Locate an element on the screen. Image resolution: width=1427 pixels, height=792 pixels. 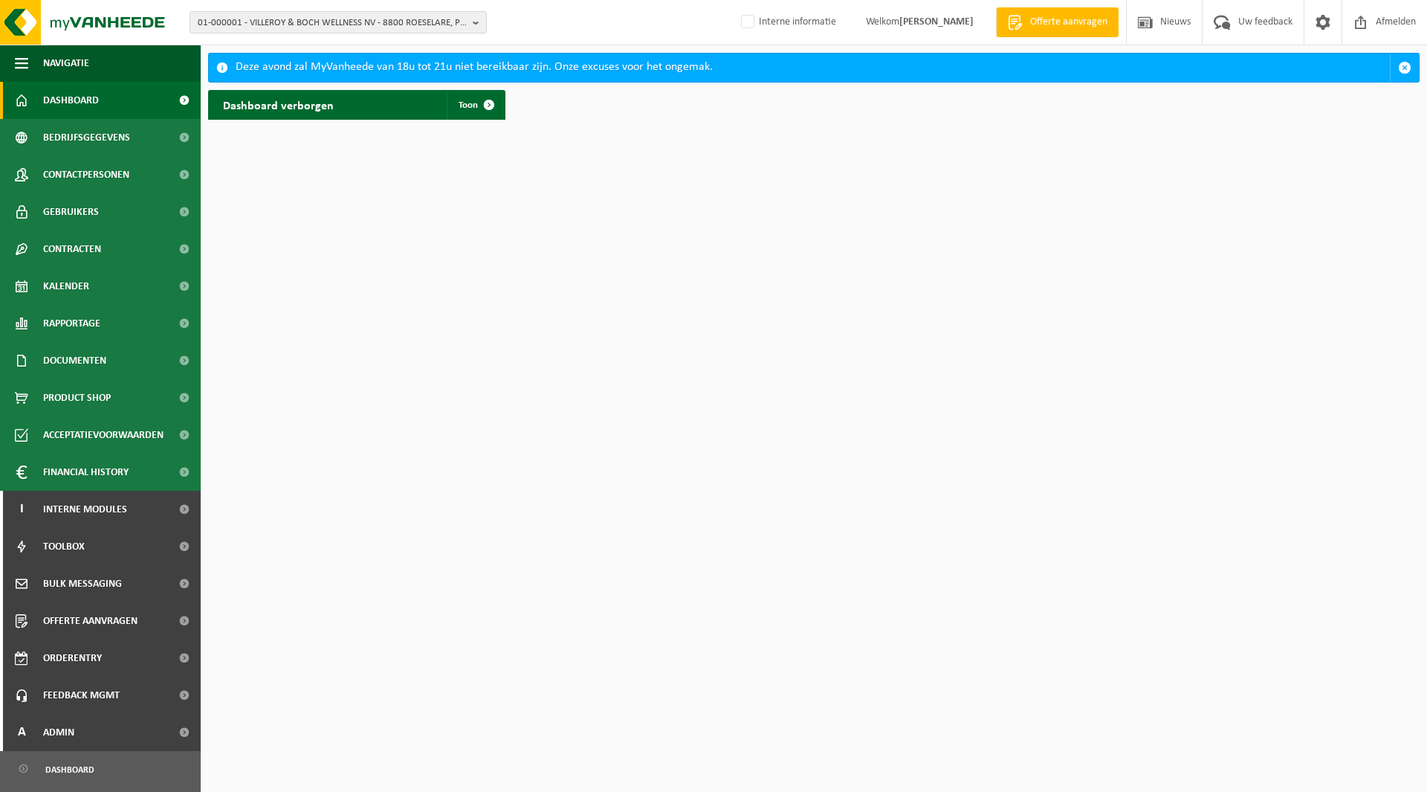
span: I is located at coordinates (22, 509).